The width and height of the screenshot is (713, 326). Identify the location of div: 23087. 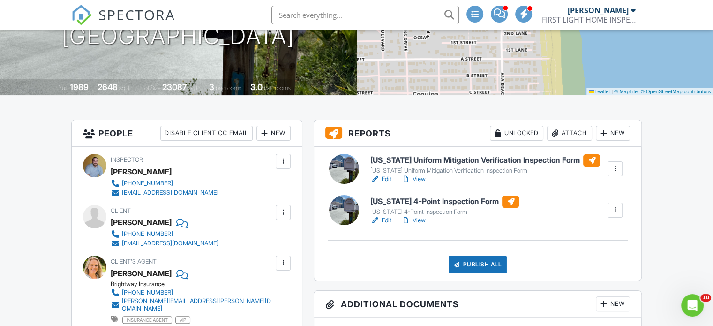
(174, 87).